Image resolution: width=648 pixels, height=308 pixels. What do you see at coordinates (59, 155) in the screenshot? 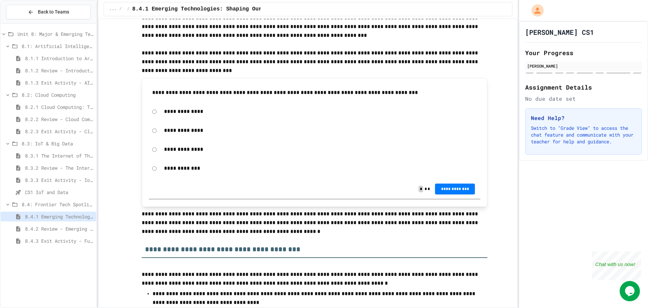
I see `span: 8.3.1 The Internet of Things and Big Data: Our Connected Digital World` at bounding box center [59, 155].